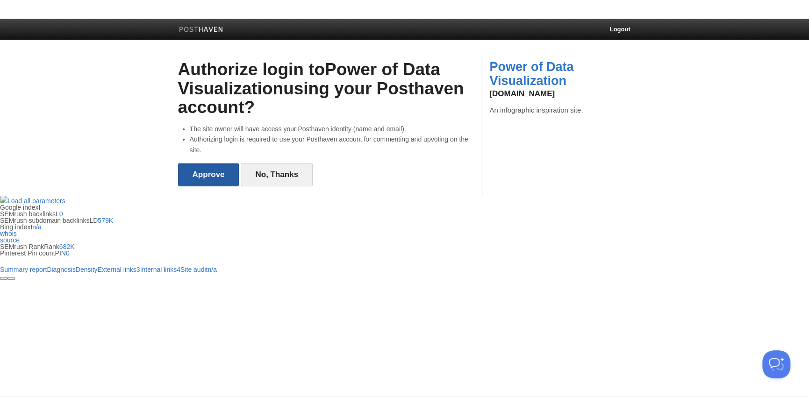  I want to click on span: 3, so click(138, 270).